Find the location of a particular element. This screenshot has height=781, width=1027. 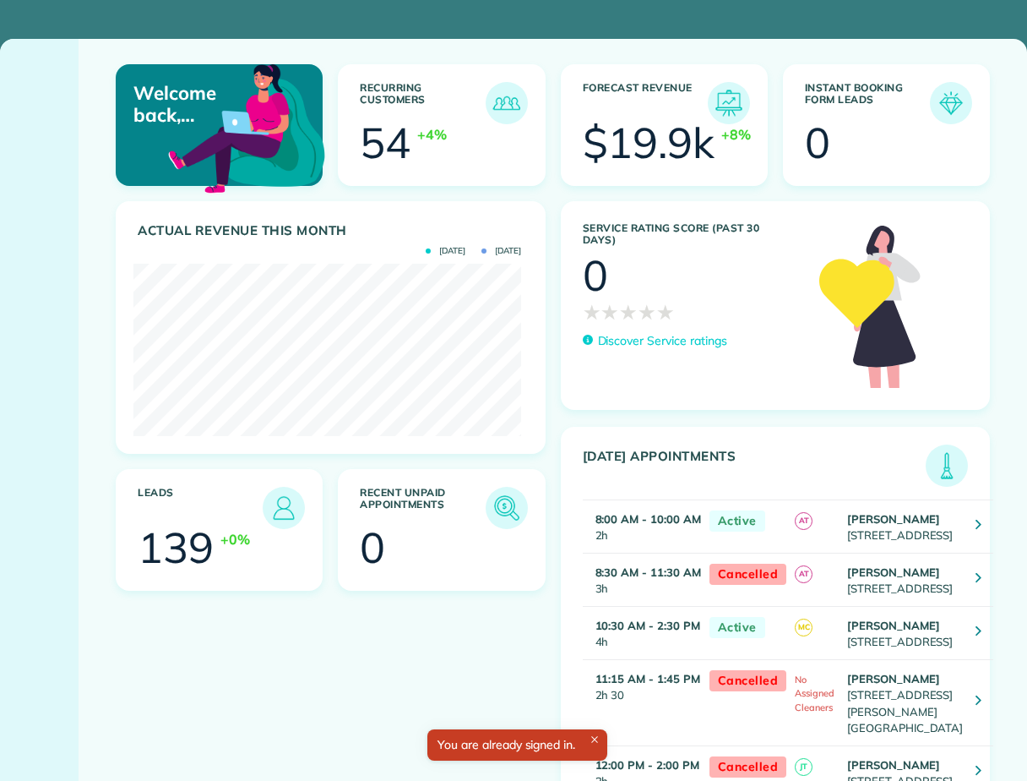

img: icon_form_leads-04211a6a04a5b2264e4ee56bc0799ec3eb69b7e499cbb523a139df1d13a81ae0.png is located at coordinates (951, 103).